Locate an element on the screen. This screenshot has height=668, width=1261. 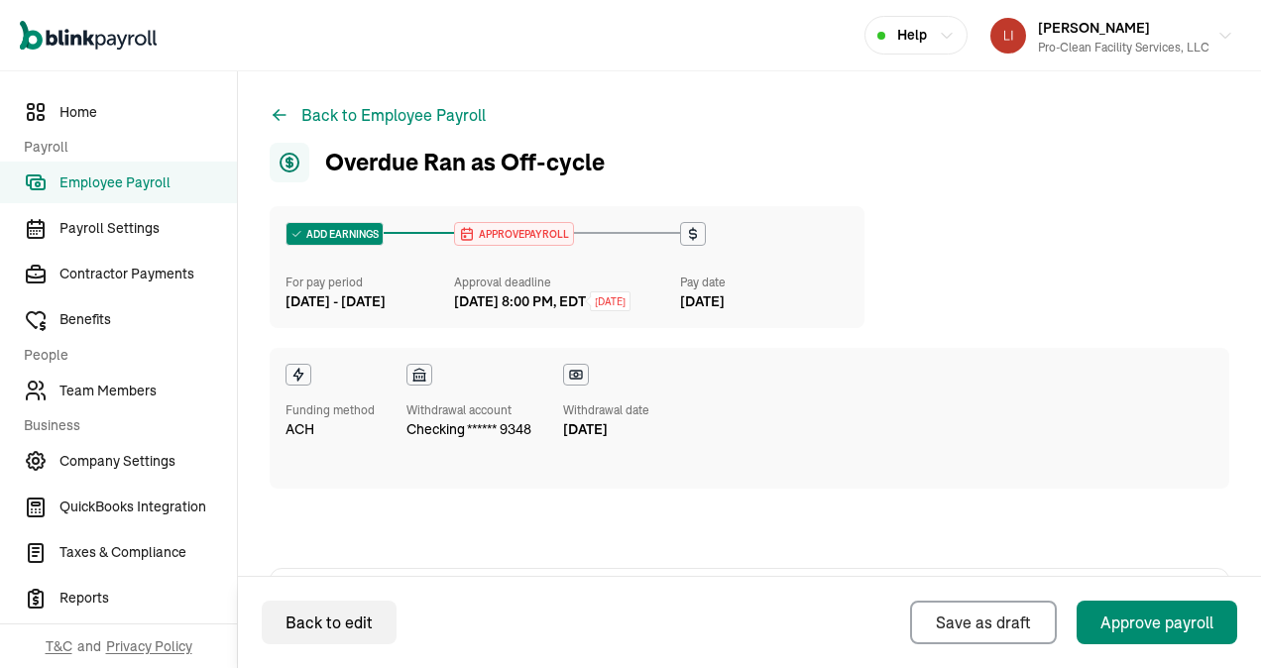
div: Withdrawal date is located at coordinates (606, 410).